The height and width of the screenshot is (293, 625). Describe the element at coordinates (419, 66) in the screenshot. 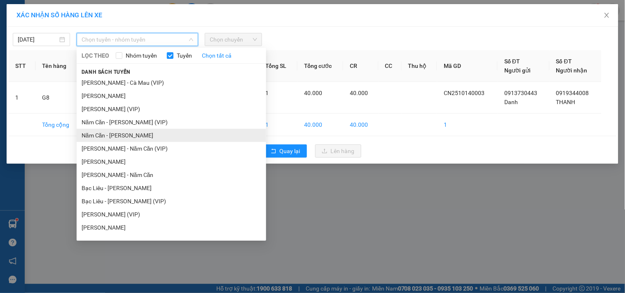

I see `th: Thu hộ` at that location.